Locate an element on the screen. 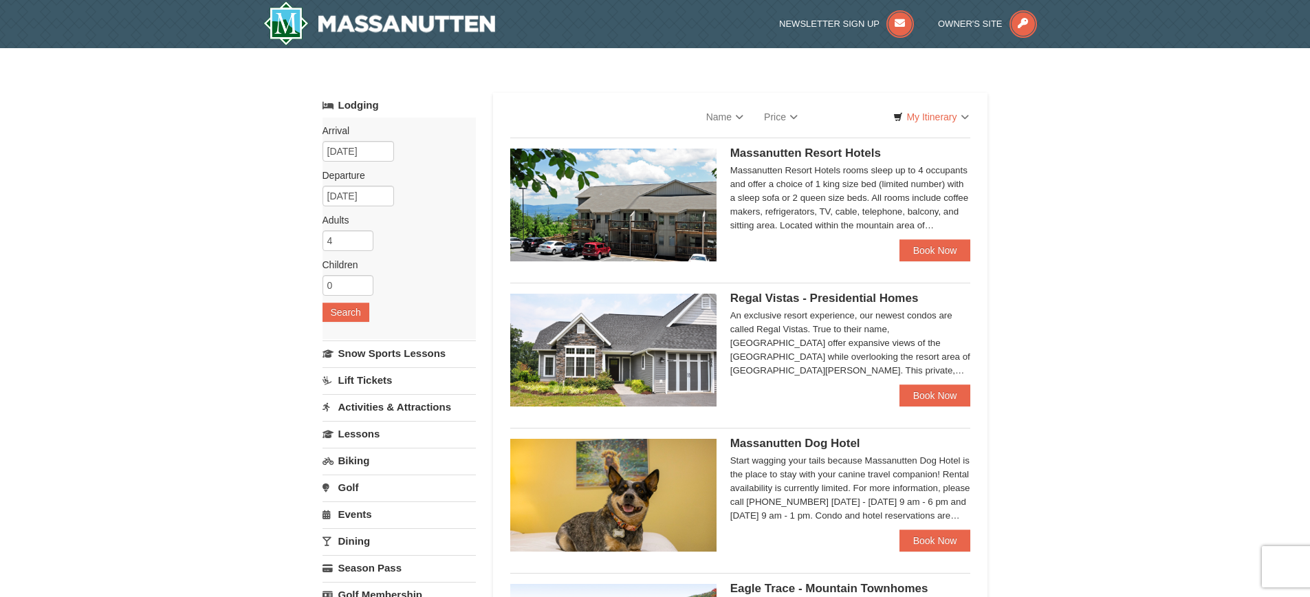  div: Massanutten Resort Hotels rooms sleep up to 4 occupants and offer a choice of 1 king size bed (li... is located at coordinates (850, 198).